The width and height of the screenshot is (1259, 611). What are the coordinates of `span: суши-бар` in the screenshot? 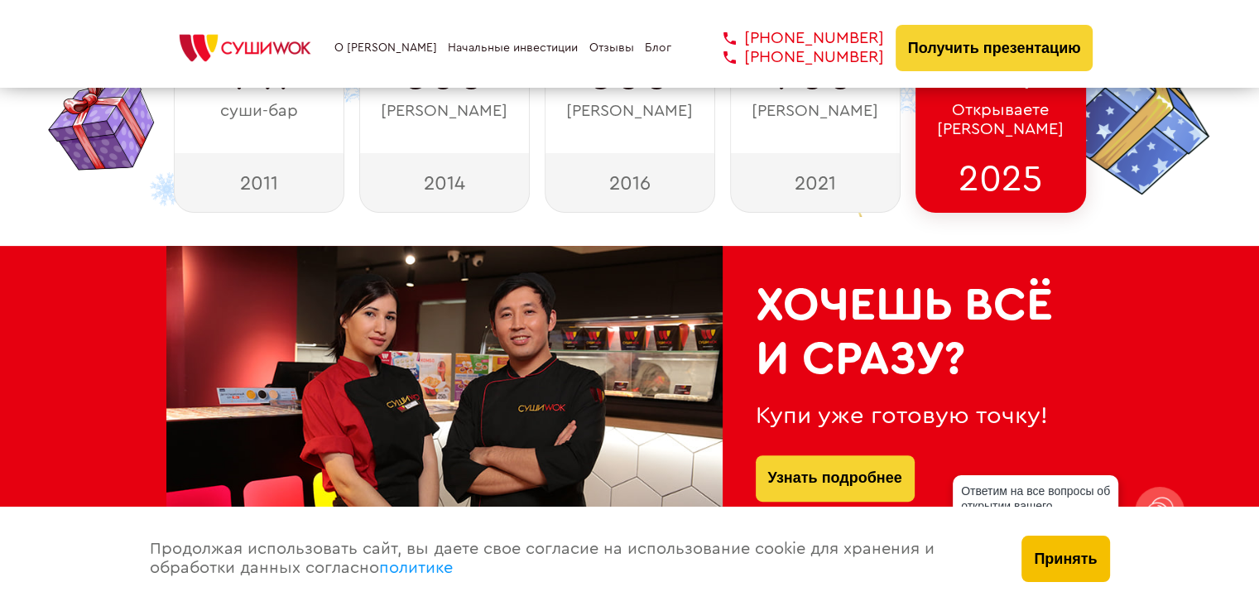 It's located at (259, 111).